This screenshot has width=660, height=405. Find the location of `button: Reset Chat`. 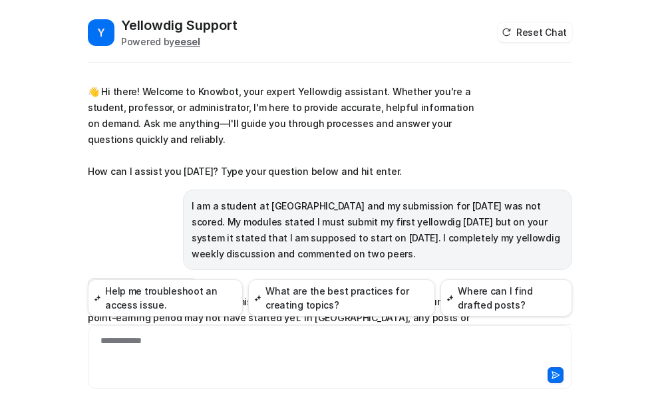

button: Reset Chat is located at coordinates (535, 32).